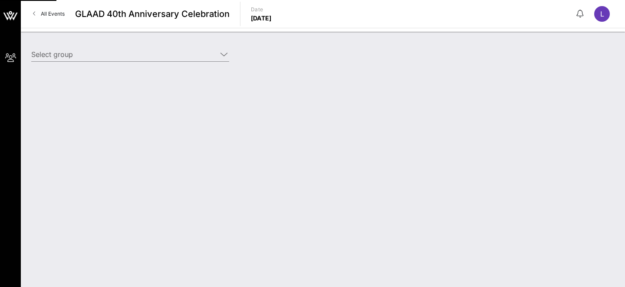 Image resolution: width=625 pixels, height=287 pixels. I want to click on span: L, so click(602, 14).